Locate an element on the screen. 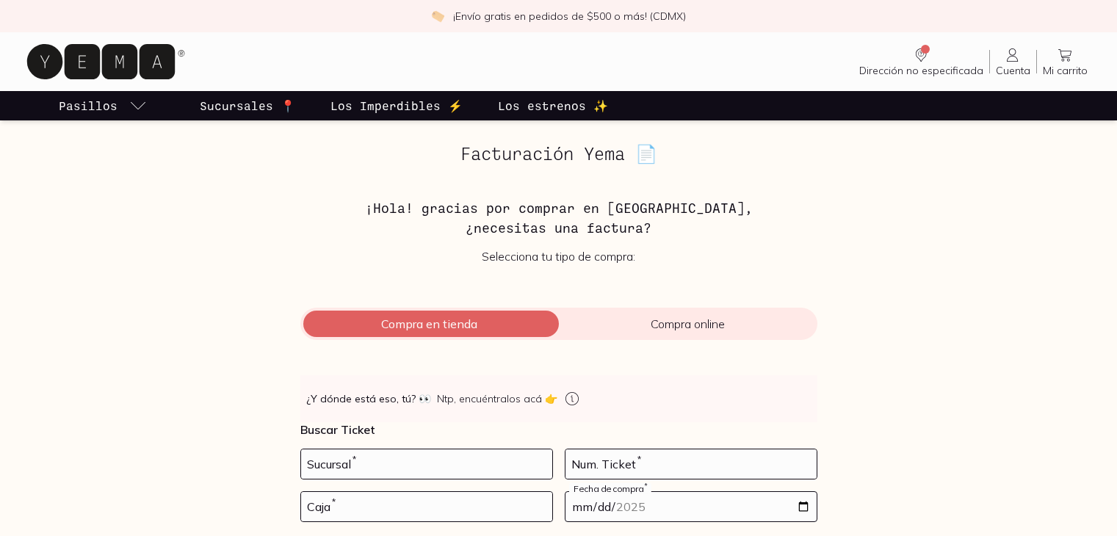 The image size is (1117, 536). p: ¡Envío gratis en pedidos de $500 o más! (CDMX) is located at coordinates (569, 16).